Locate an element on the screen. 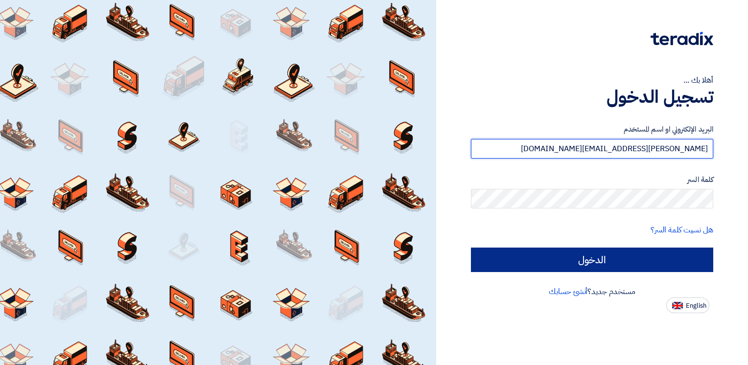 The image size is (748, 365). a: أنشئ حسابك is located at coordinates (568, 292).